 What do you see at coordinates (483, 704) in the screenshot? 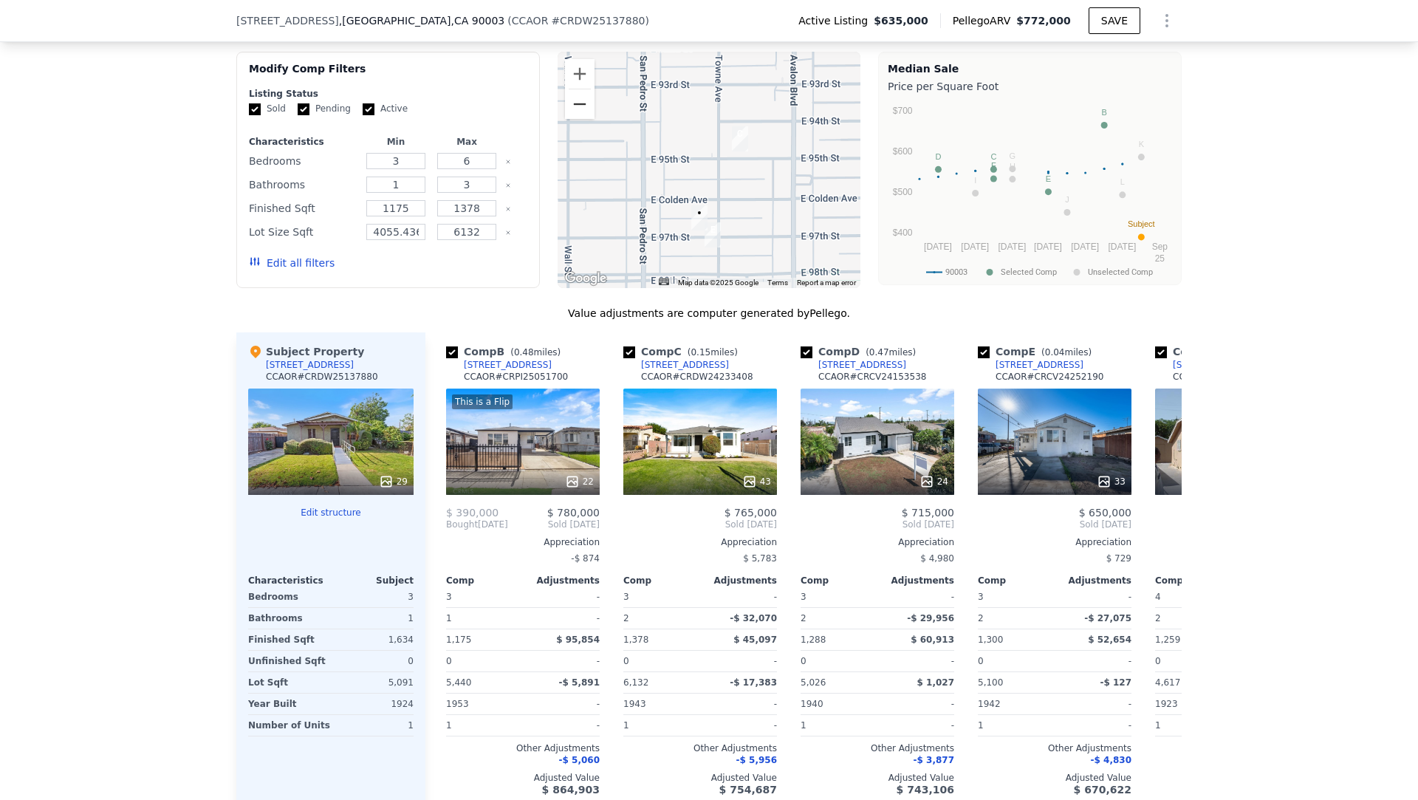
I see `div: 1953` at bounding box center [483, 704].